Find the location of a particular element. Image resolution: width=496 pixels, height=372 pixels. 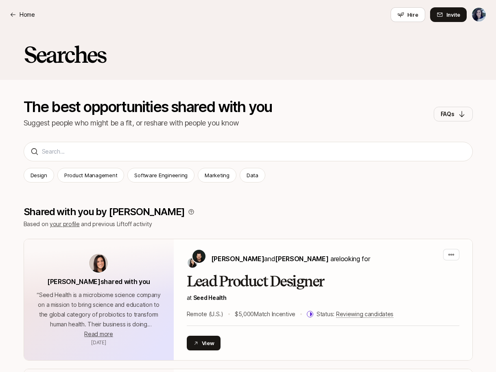

span: Reviewing candidates is located at coordinates (365, 314).